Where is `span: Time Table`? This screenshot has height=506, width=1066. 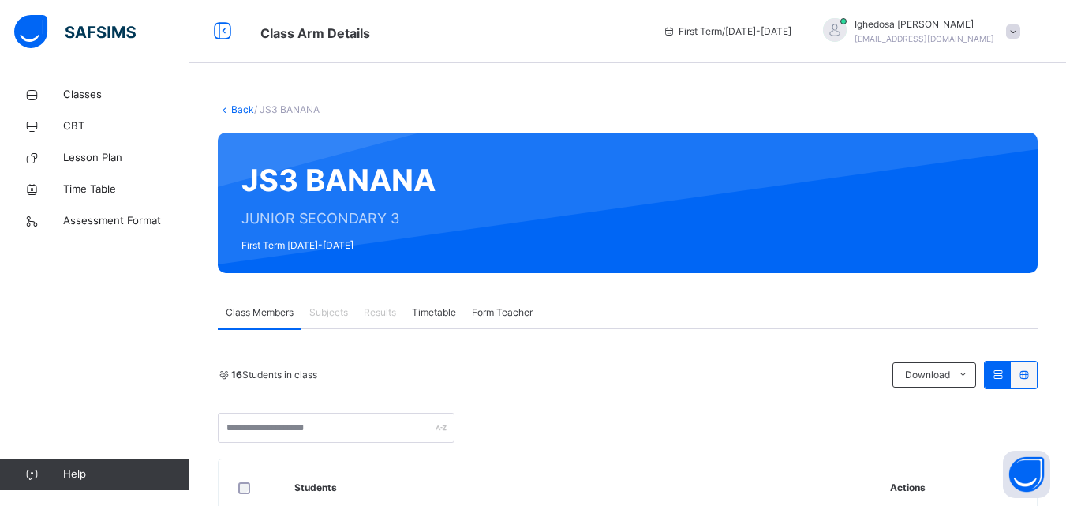 span: Time Table is located at coordinates (126, 189).